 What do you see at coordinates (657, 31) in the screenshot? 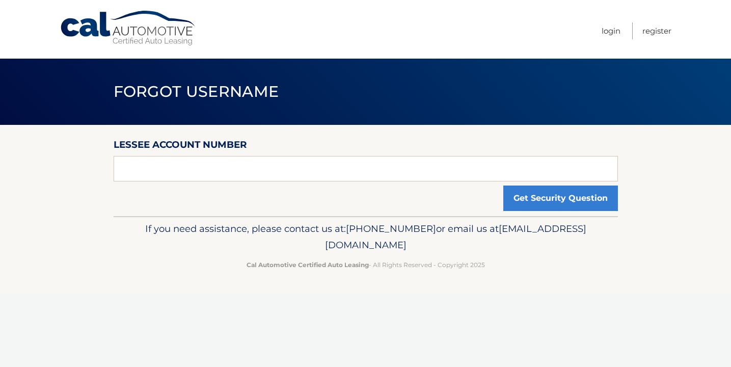
I see `a: Register` at bounding box center [657, 31].